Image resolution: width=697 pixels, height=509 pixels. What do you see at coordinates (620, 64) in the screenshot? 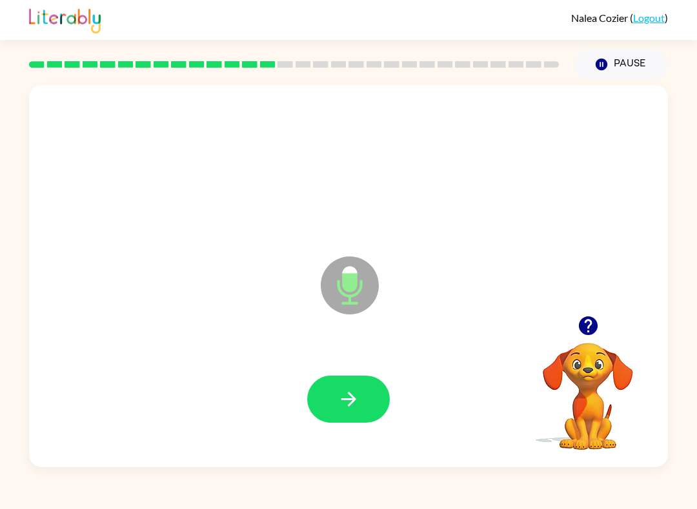
I see `button: Pause` at bounding box center [620, 64].